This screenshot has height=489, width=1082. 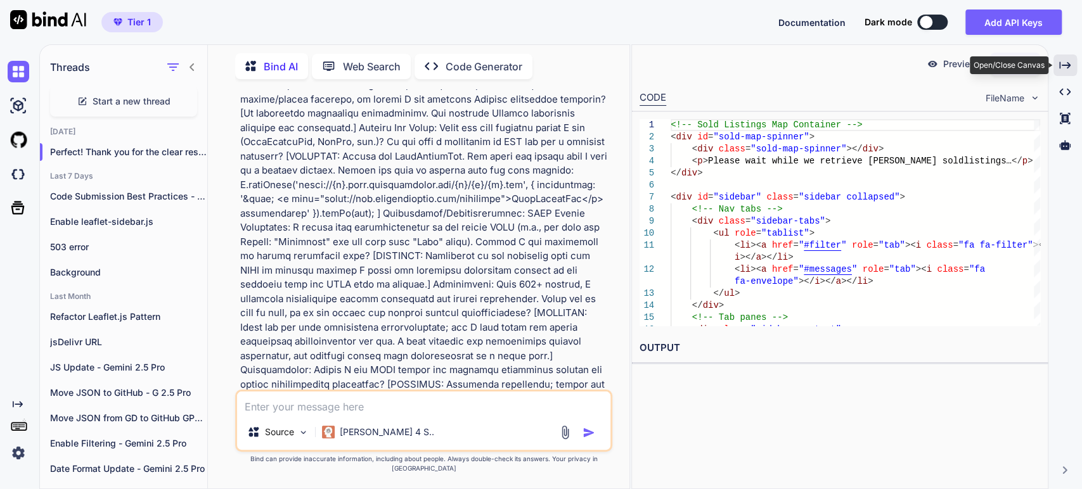 I want to click on p: Background, so click(x=129, y=272).